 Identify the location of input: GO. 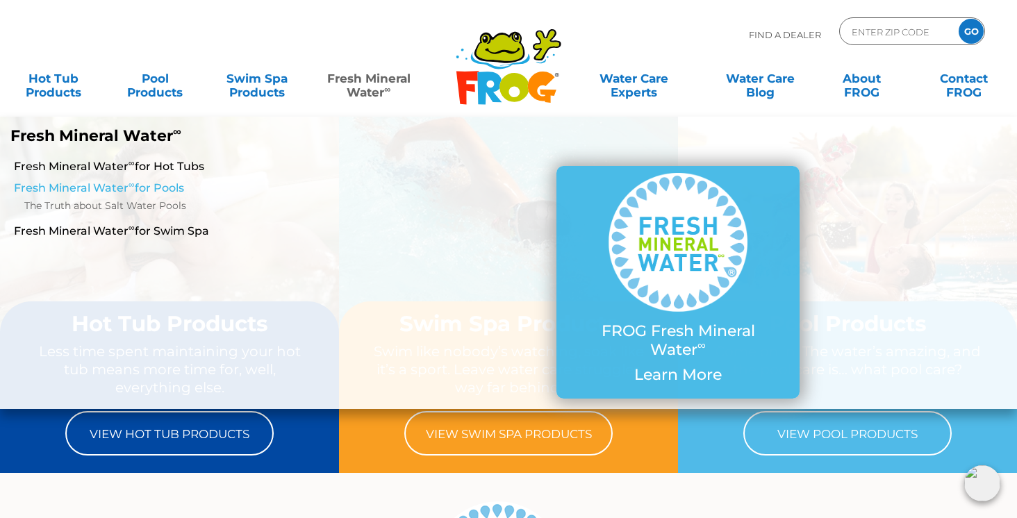
(971, 31).